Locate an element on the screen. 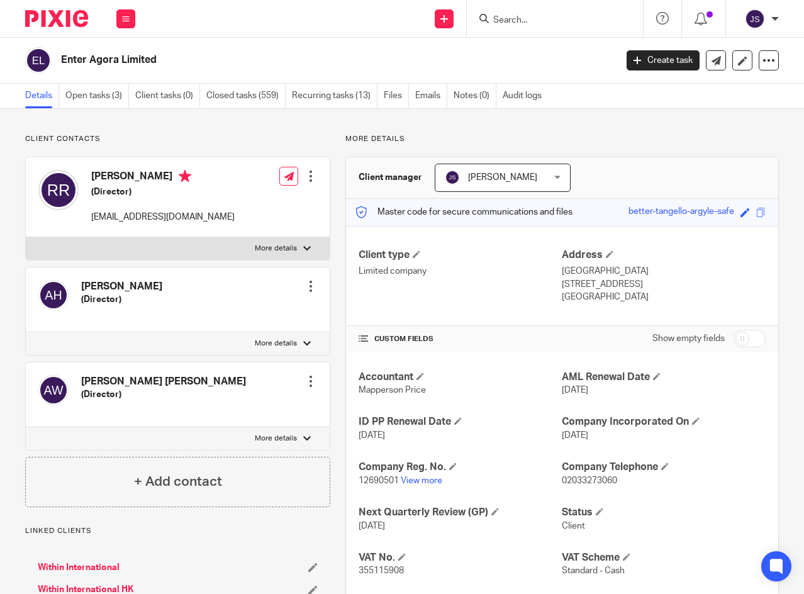 The width and height of the screenshot is (804, 594). h4: Company Reg. No. is located at coordinates (460, 467).